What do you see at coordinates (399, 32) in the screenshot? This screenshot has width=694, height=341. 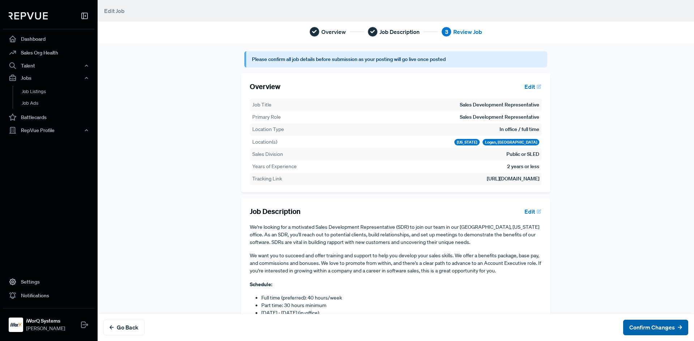 I see `span: Job Description` at bounding box center [399, 32].